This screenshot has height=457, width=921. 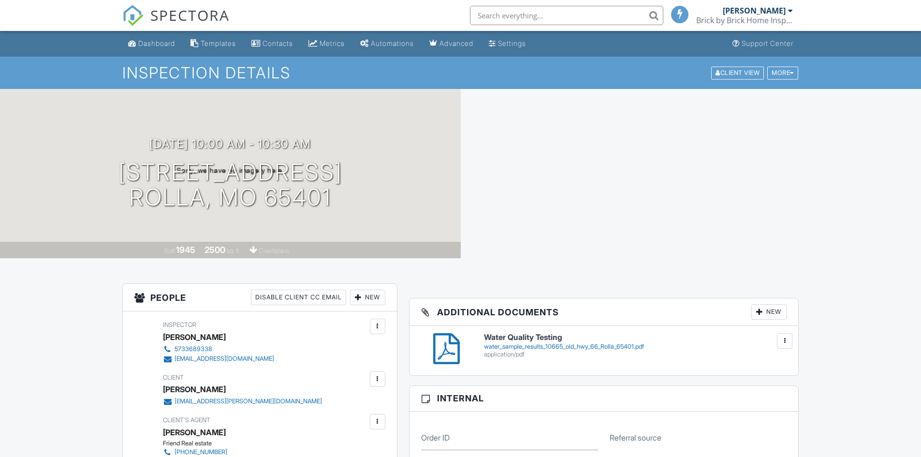 What do you see at coordinates (219, 349) in the screenshot?
I see `a: 5733689338` at bounding box center [219, 349].